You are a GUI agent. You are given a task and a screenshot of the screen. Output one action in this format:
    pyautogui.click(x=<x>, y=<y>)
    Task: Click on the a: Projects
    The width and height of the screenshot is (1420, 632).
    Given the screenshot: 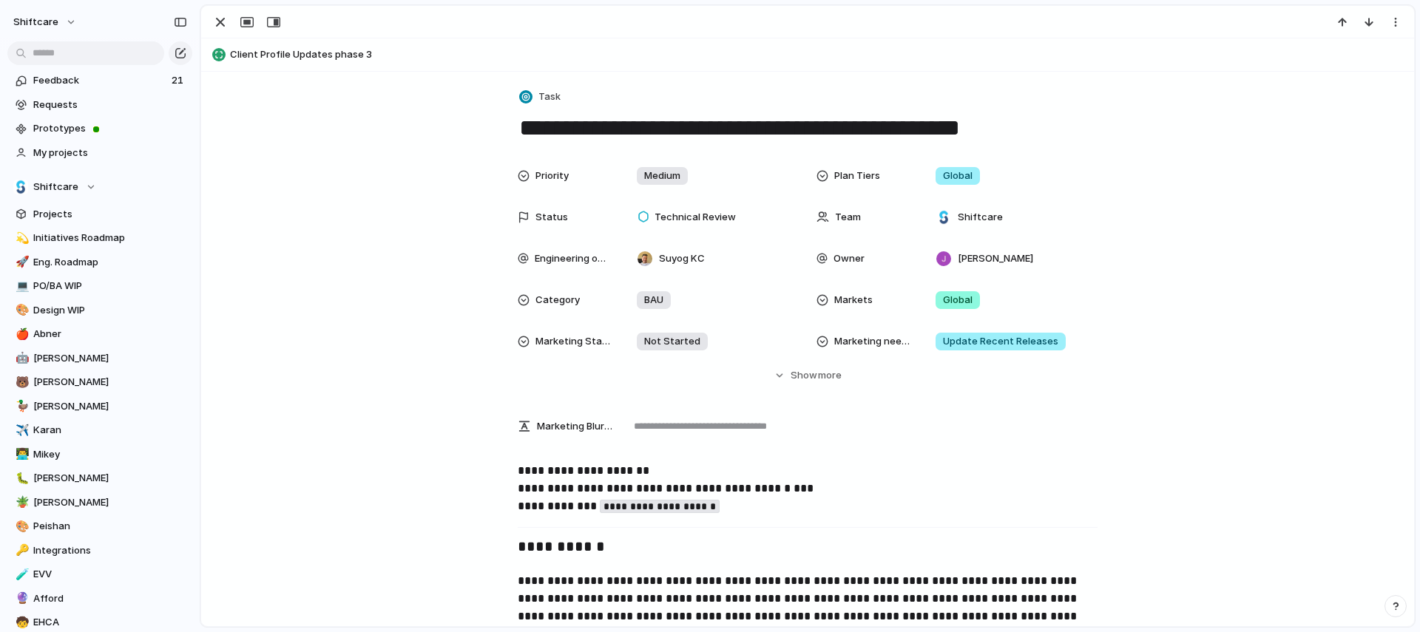 What is the action you would take?
    pyautogui.click(x=100, y=215)
    